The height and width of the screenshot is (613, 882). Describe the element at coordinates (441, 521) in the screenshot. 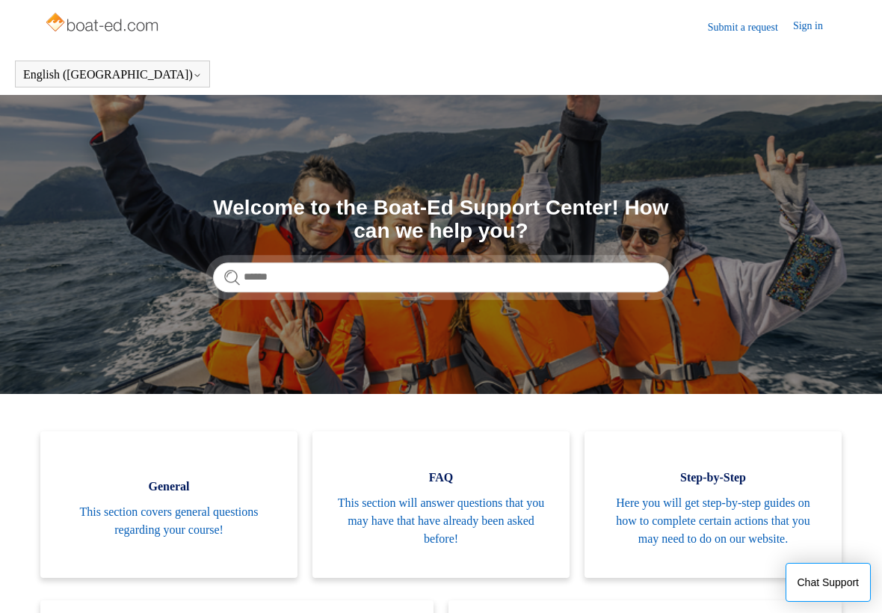

I see `span: This section will answer questions that you may have that have already been asked before!` at that location.